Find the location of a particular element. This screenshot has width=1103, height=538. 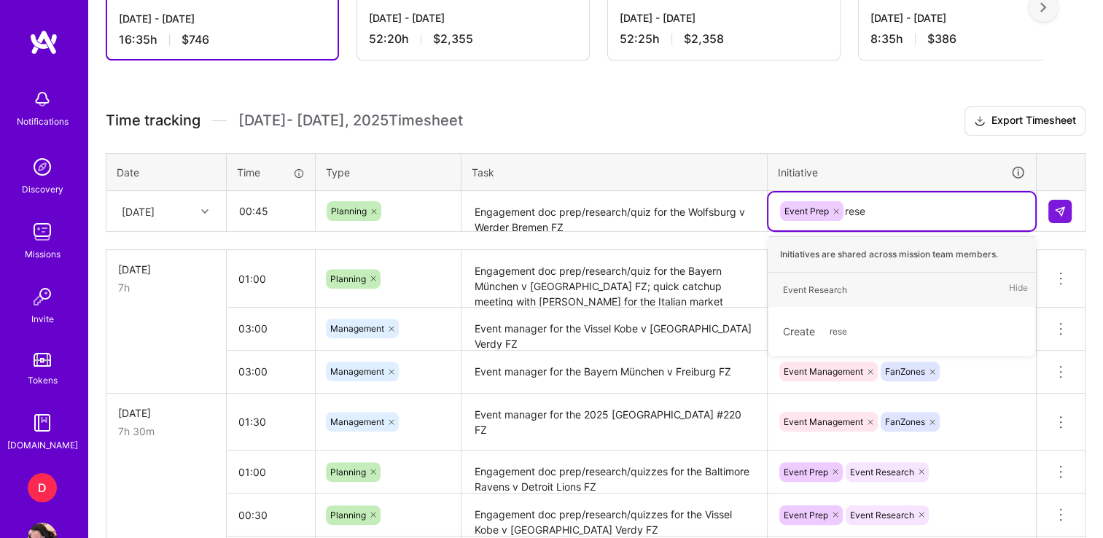

div: 52:25 h is located at coordinates (724, 39).